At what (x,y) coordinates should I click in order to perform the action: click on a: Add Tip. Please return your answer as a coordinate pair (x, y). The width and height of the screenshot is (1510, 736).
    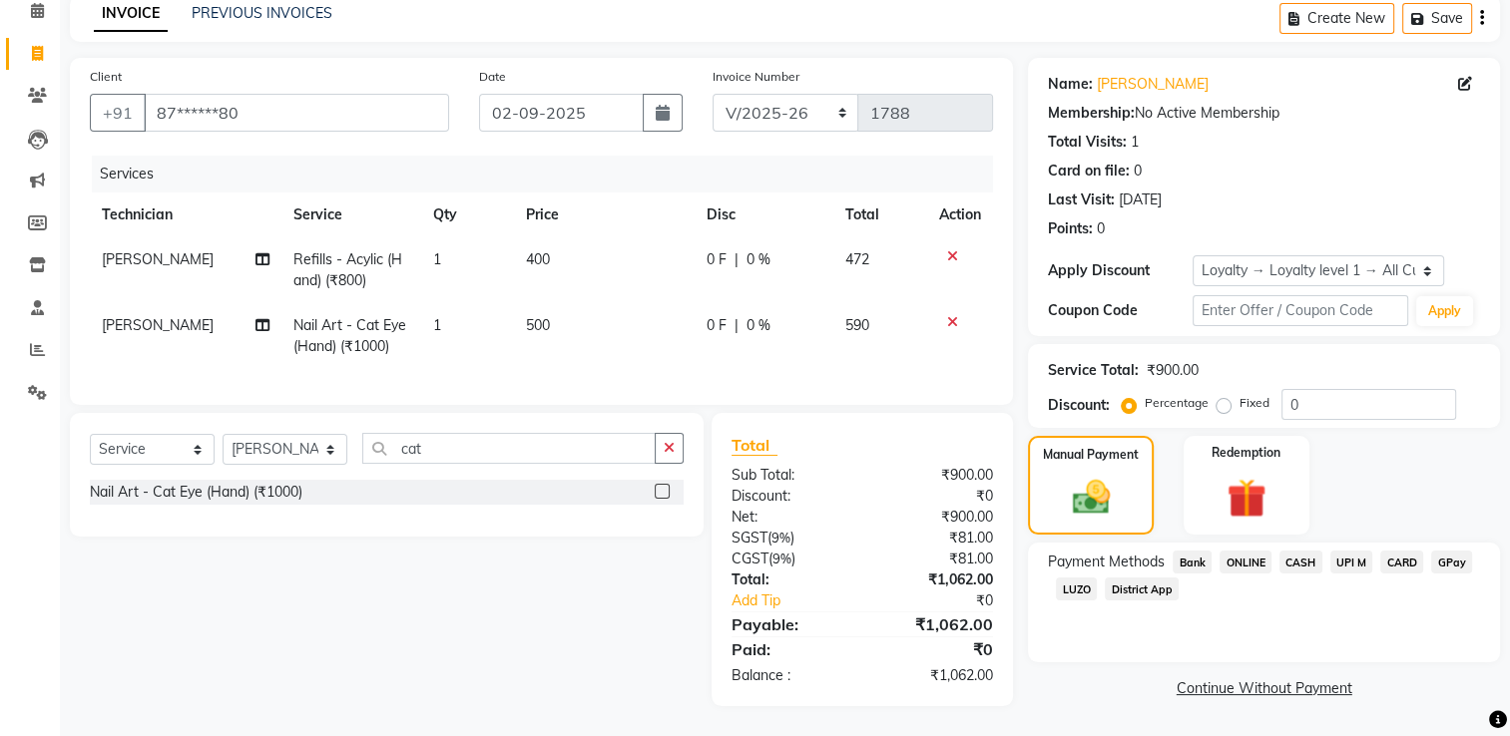
    Looking at the image, I should click on (801, 601).